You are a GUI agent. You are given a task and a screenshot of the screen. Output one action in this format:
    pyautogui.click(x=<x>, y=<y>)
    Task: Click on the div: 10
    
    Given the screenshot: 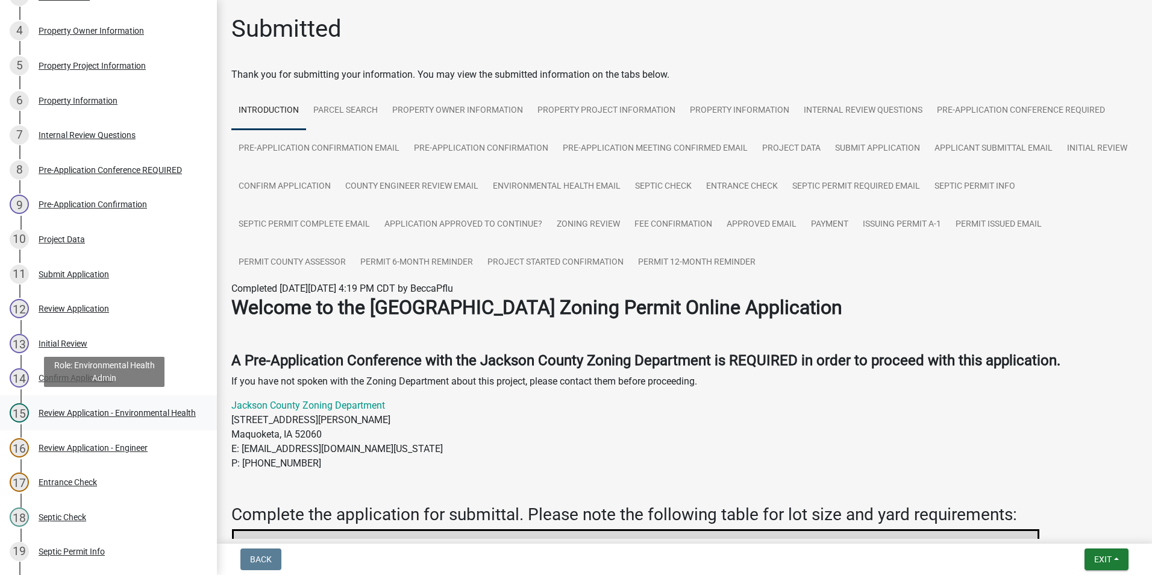 What is the action you would take?
    pyautogui.click(x=19, y=239)
    